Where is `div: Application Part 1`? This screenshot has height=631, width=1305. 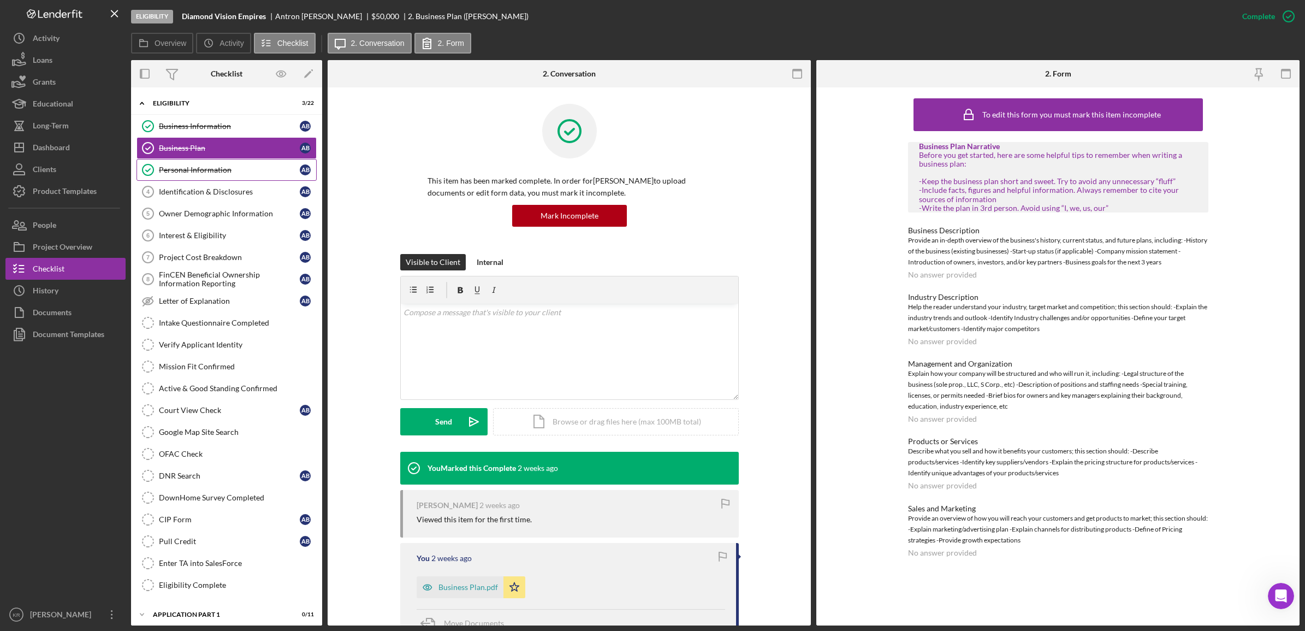
div: Application Part 1 is located at coordinates (220, 614).